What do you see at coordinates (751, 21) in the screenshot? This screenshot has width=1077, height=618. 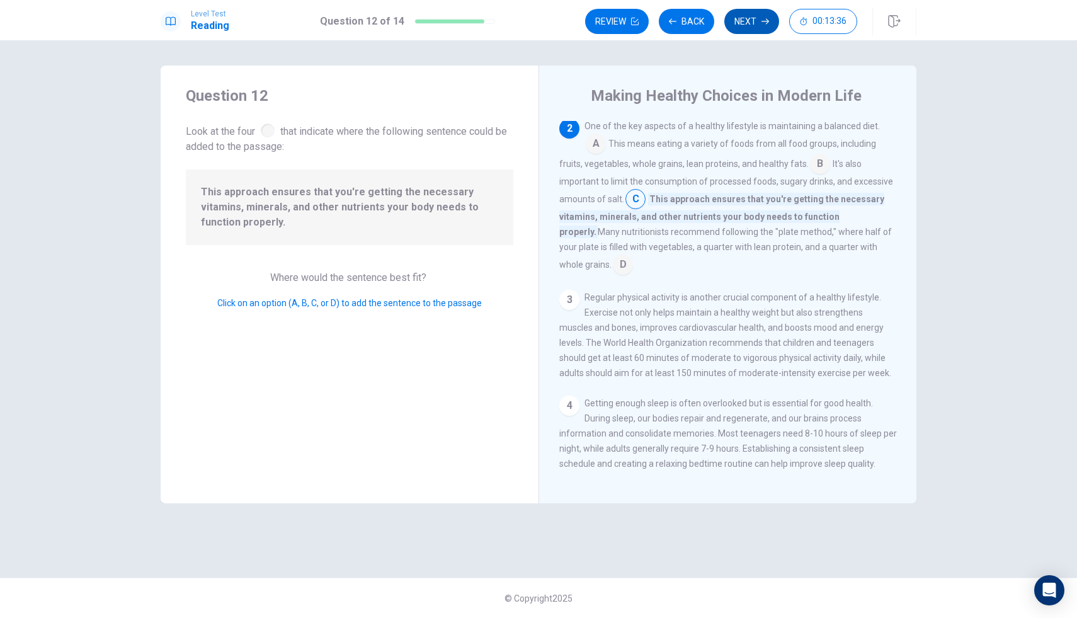 I see `button: Next` at bounding box center [751, 21].